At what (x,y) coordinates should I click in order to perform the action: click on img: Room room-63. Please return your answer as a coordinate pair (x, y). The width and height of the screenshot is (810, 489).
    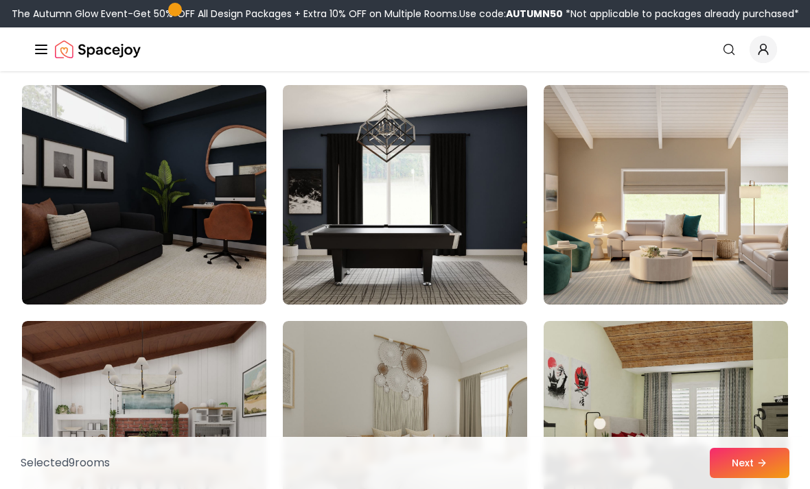
    Looking at the image, I should click on (666, 195).